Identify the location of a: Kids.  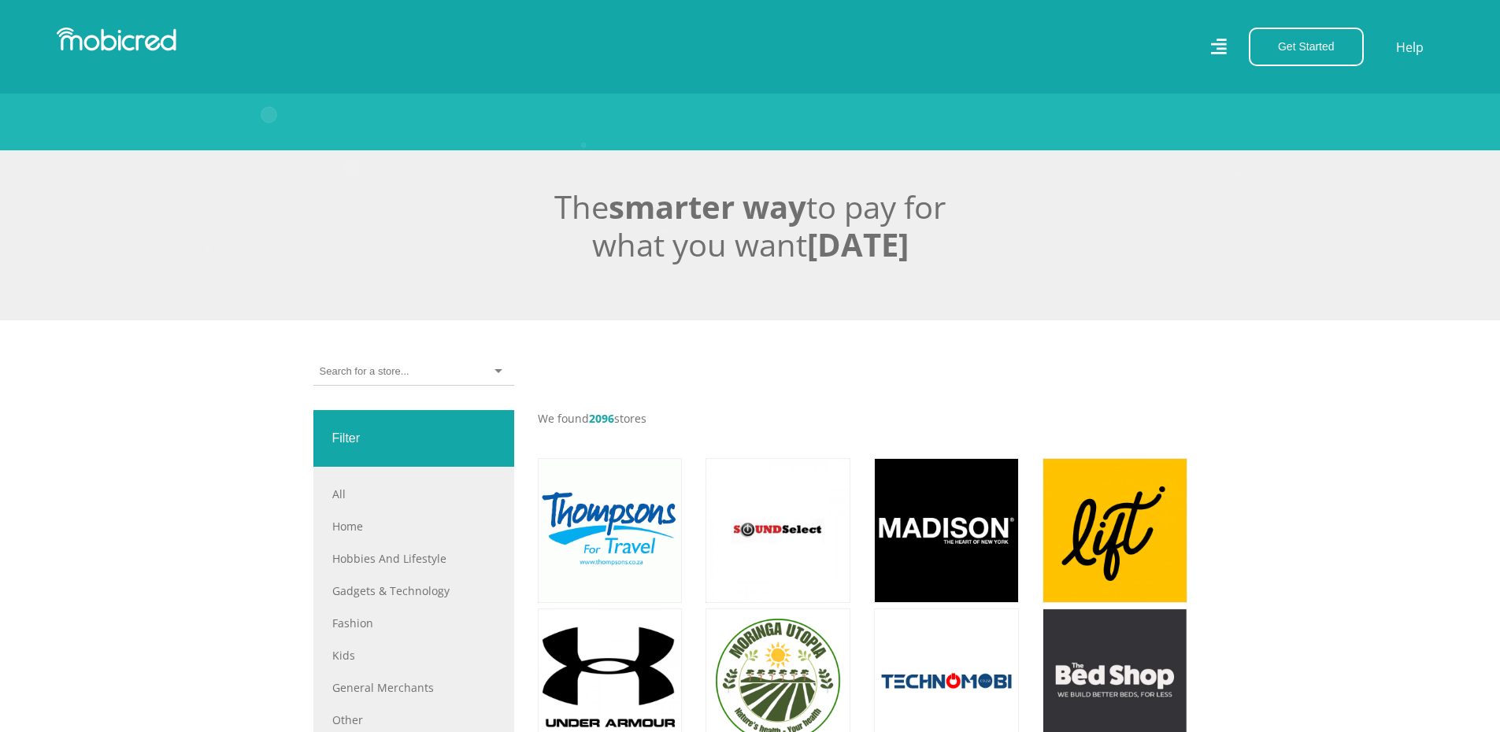
(413, 655).